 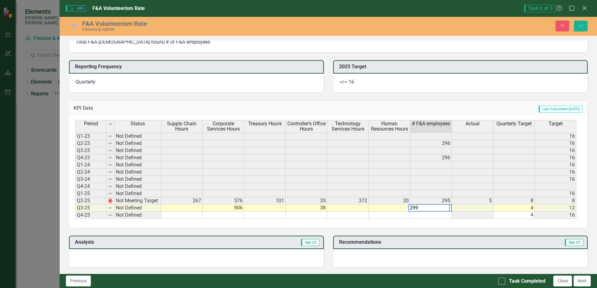 I want to click on span: Actual, so click(x=472, y=124).